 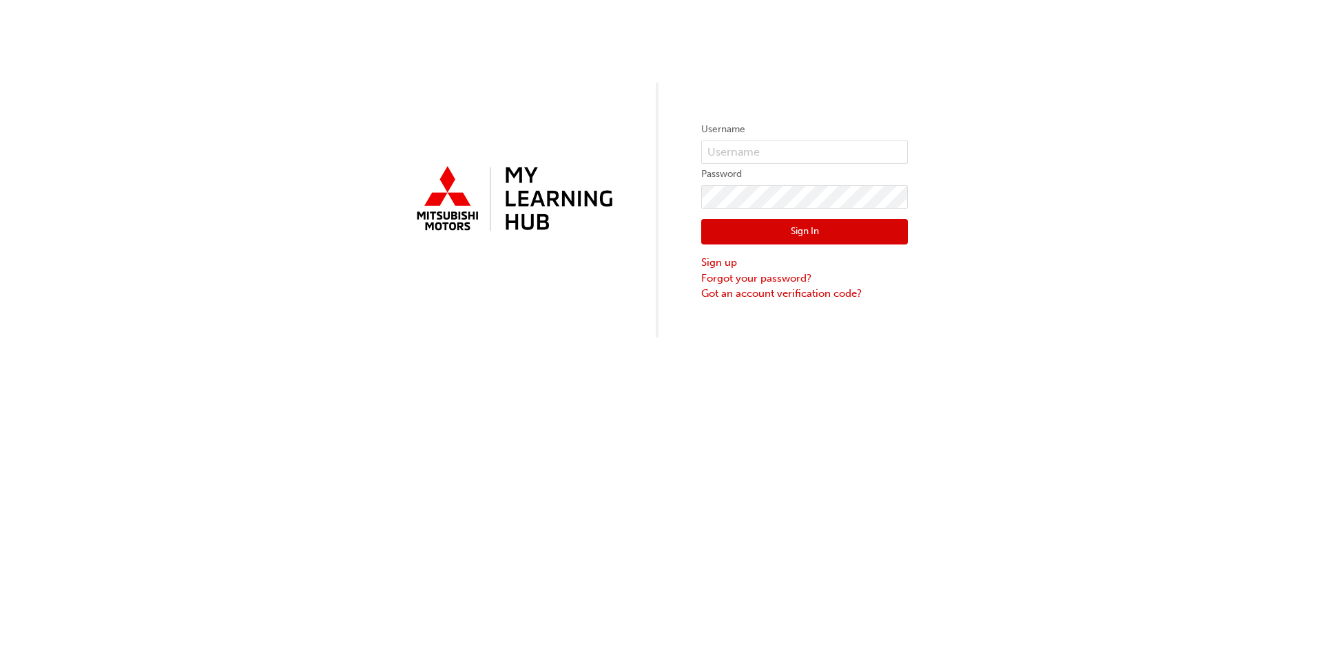 I want to click on a: Forgot your password?, so click(x=804, y=278).